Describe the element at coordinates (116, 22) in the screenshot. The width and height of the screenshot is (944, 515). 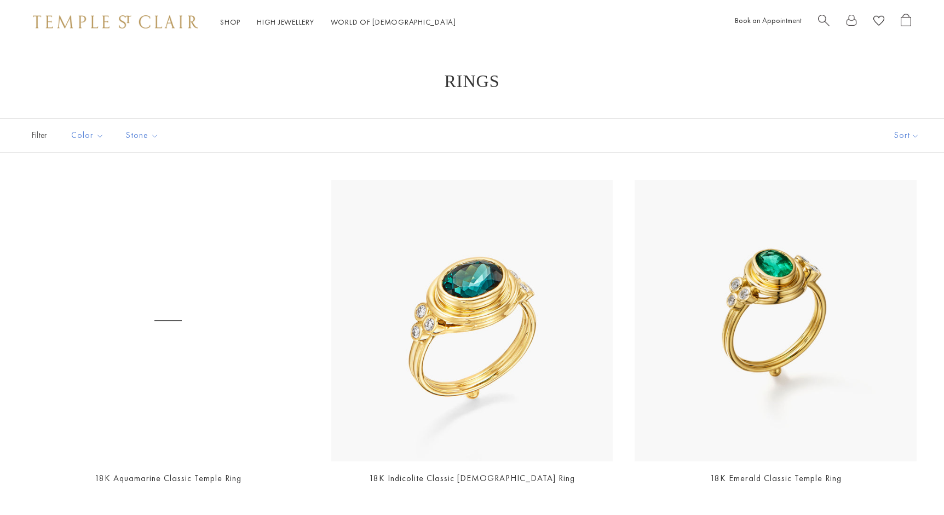
I see `img: Temple St. Clair` at that location.